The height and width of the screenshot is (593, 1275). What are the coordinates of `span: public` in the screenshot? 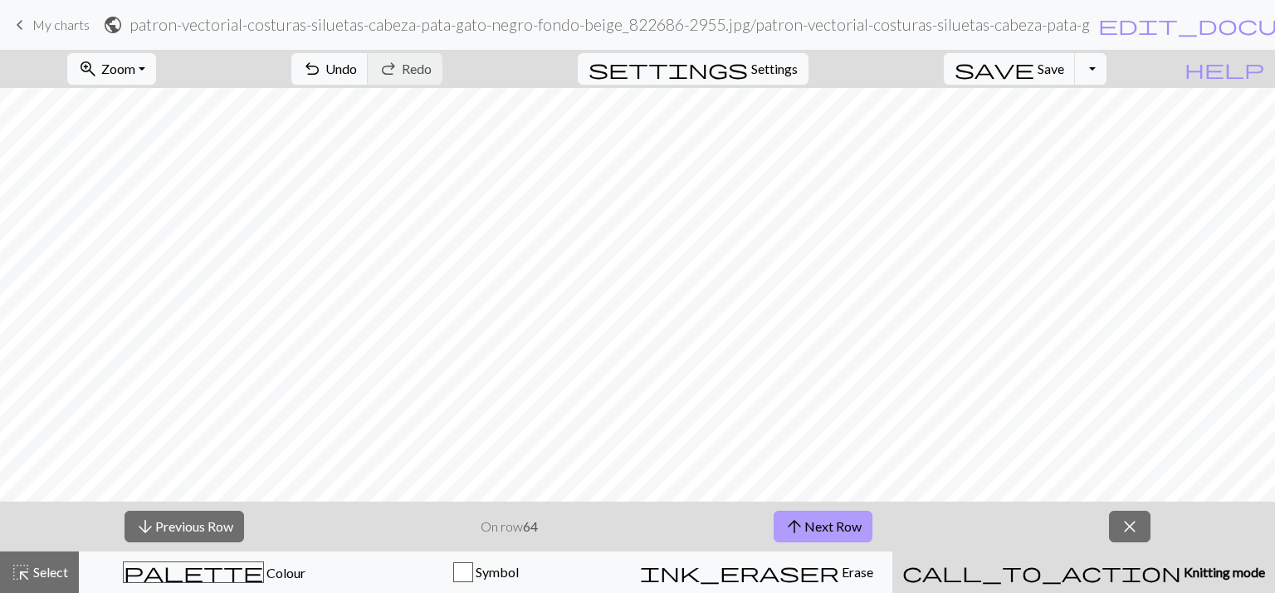 It's located at (113, 25).